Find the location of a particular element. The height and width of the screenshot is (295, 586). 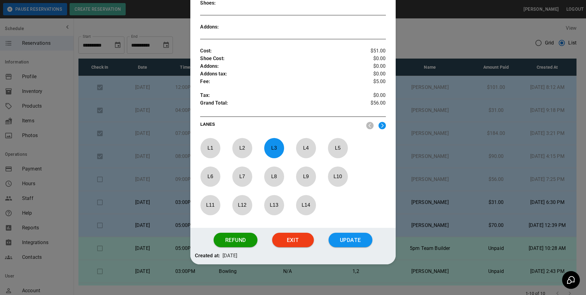

p: Shoe Cost : is located at coordinates (277, 59).